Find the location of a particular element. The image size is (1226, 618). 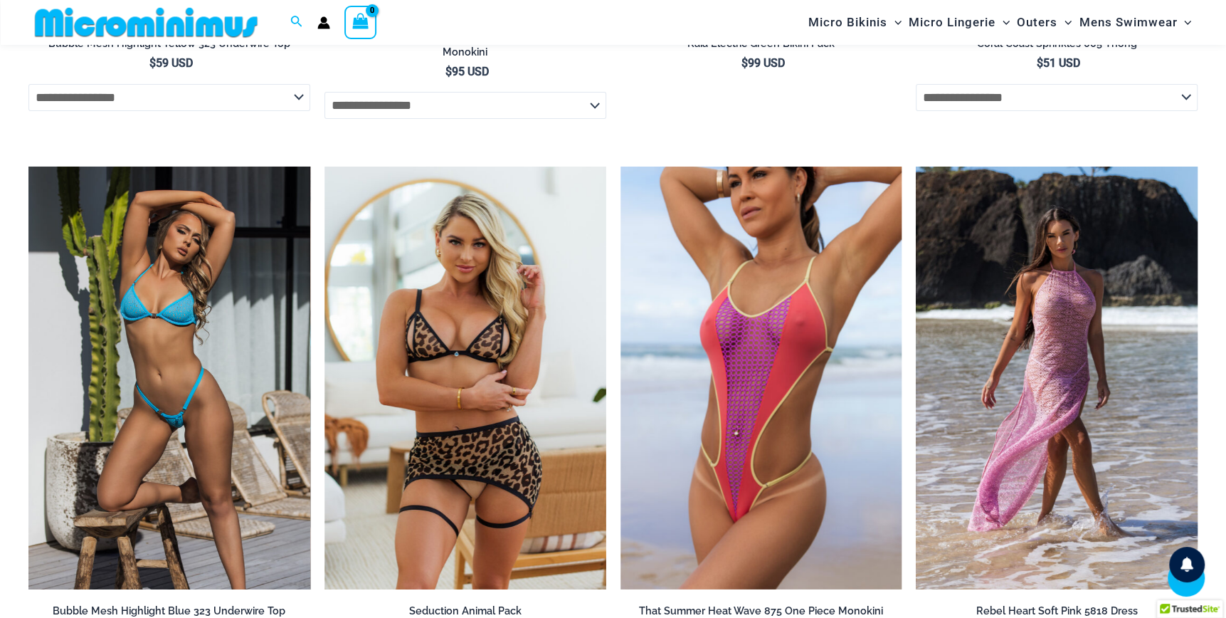

a: Bubble Mesh Highlight Blue 323 Underwire Top 01Bubble Mesh Highlight Blue 323 Underwire Top 421 M... is located at coordinates (169, 378).